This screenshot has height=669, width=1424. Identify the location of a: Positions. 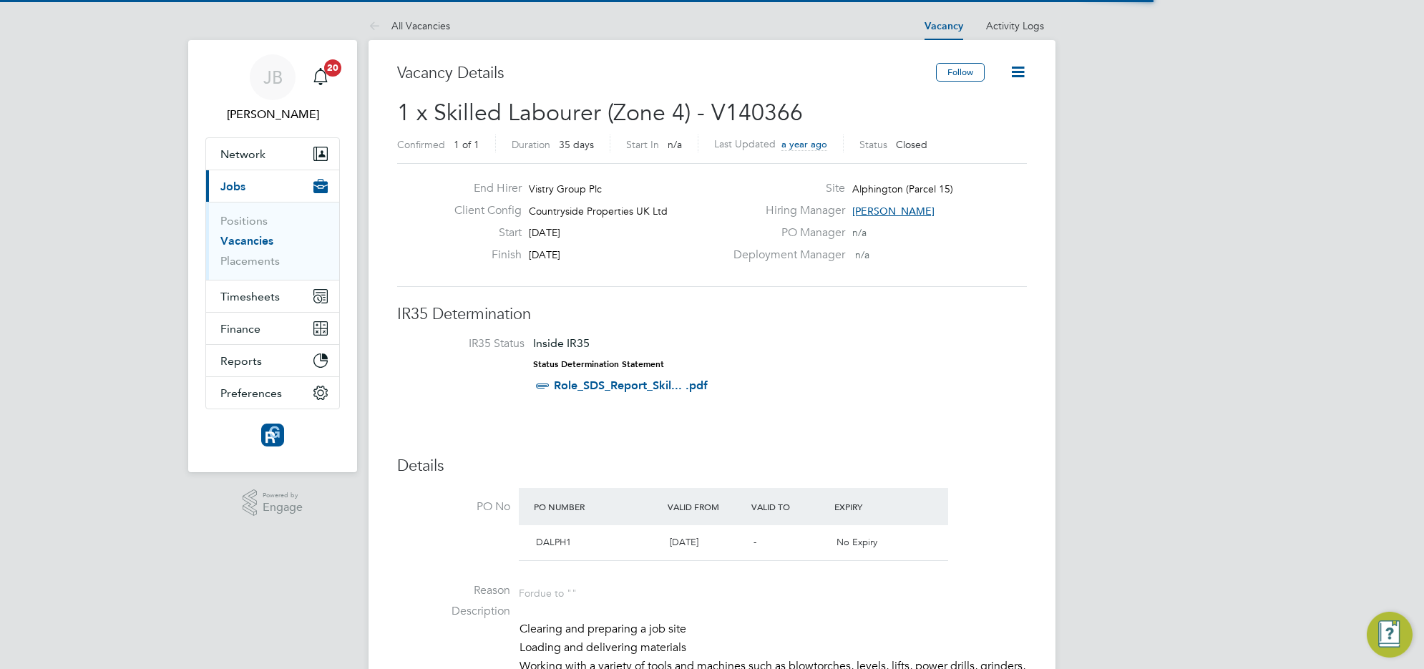
(244, 220).